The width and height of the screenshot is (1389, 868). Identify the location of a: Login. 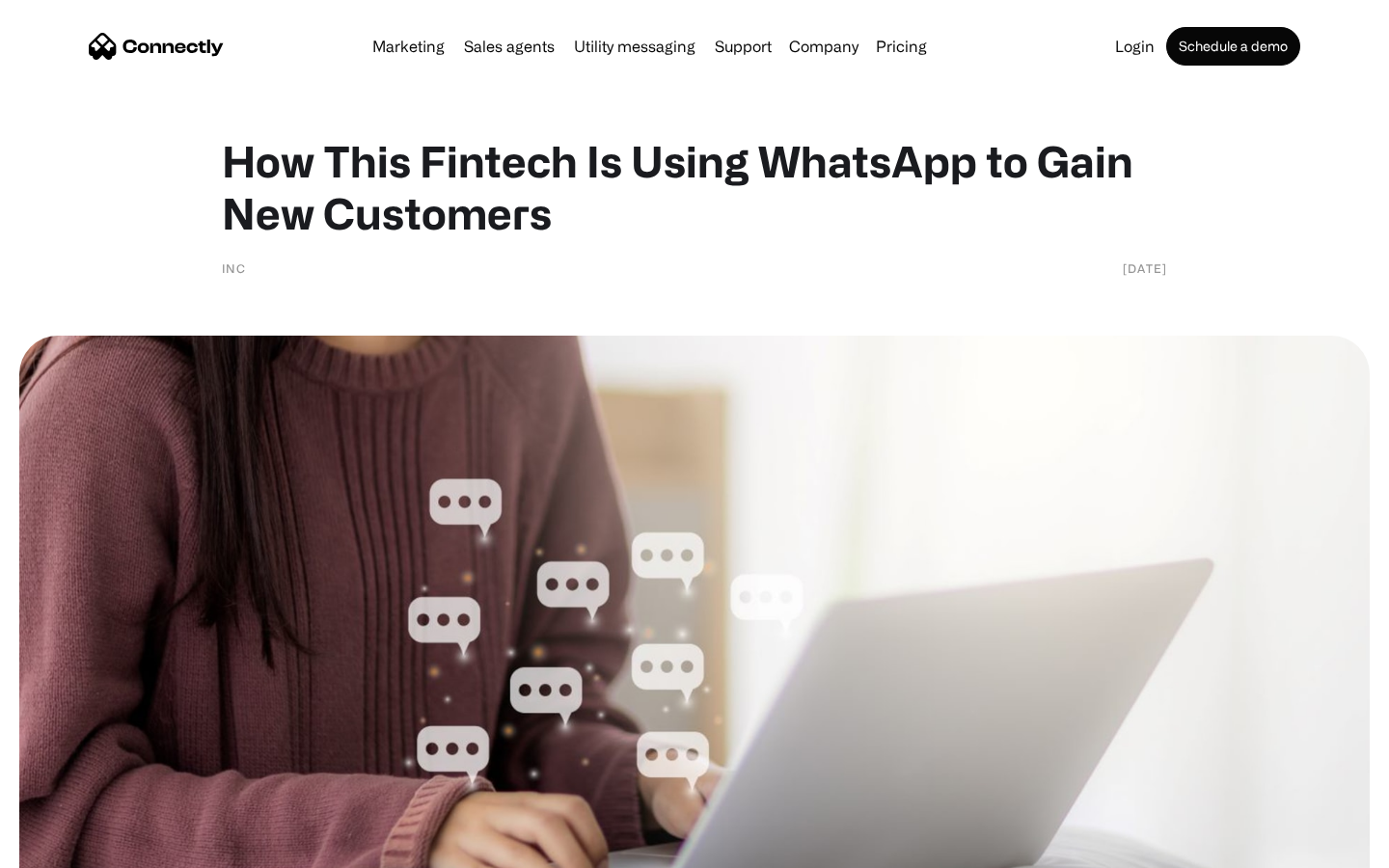
(1134, 46).